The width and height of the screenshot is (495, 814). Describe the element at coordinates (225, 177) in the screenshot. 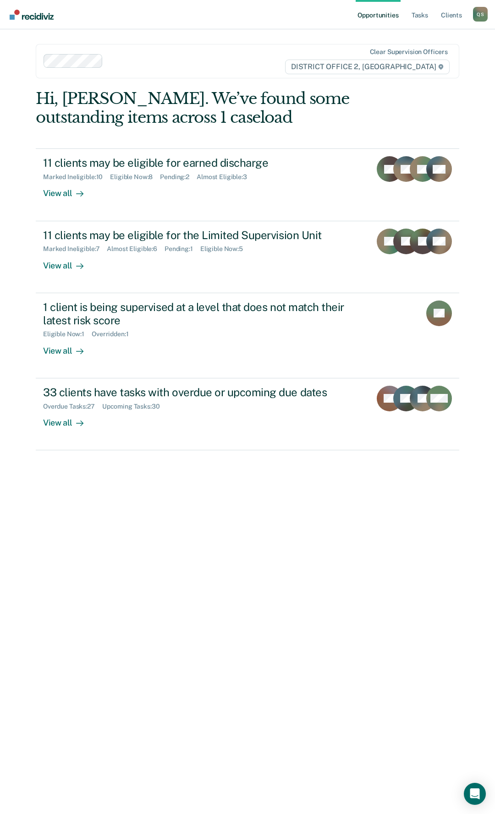

I see `div: Almost Eligible : 3` at that location.